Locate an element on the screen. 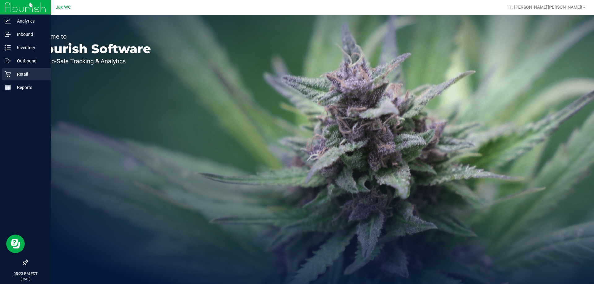 Image resolution: width=594 pixels, height=284 pixels. p: Analytics is located at coordinates (29, 21).